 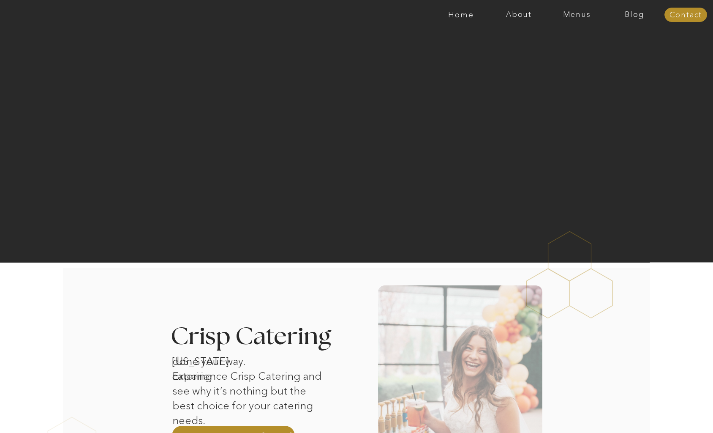 What do you see at coordinates (262, 337) in the screenshot?
I see `h3: Crisp Catering` at bounding box center [262, 337].